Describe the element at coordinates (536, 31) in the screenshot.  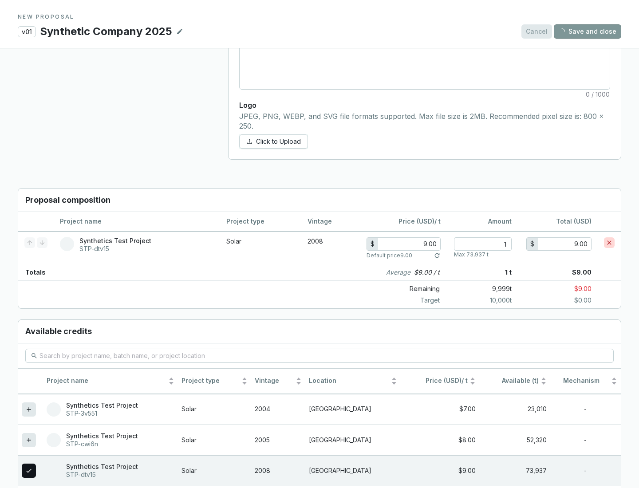
I see `button: Cancel` at that location.